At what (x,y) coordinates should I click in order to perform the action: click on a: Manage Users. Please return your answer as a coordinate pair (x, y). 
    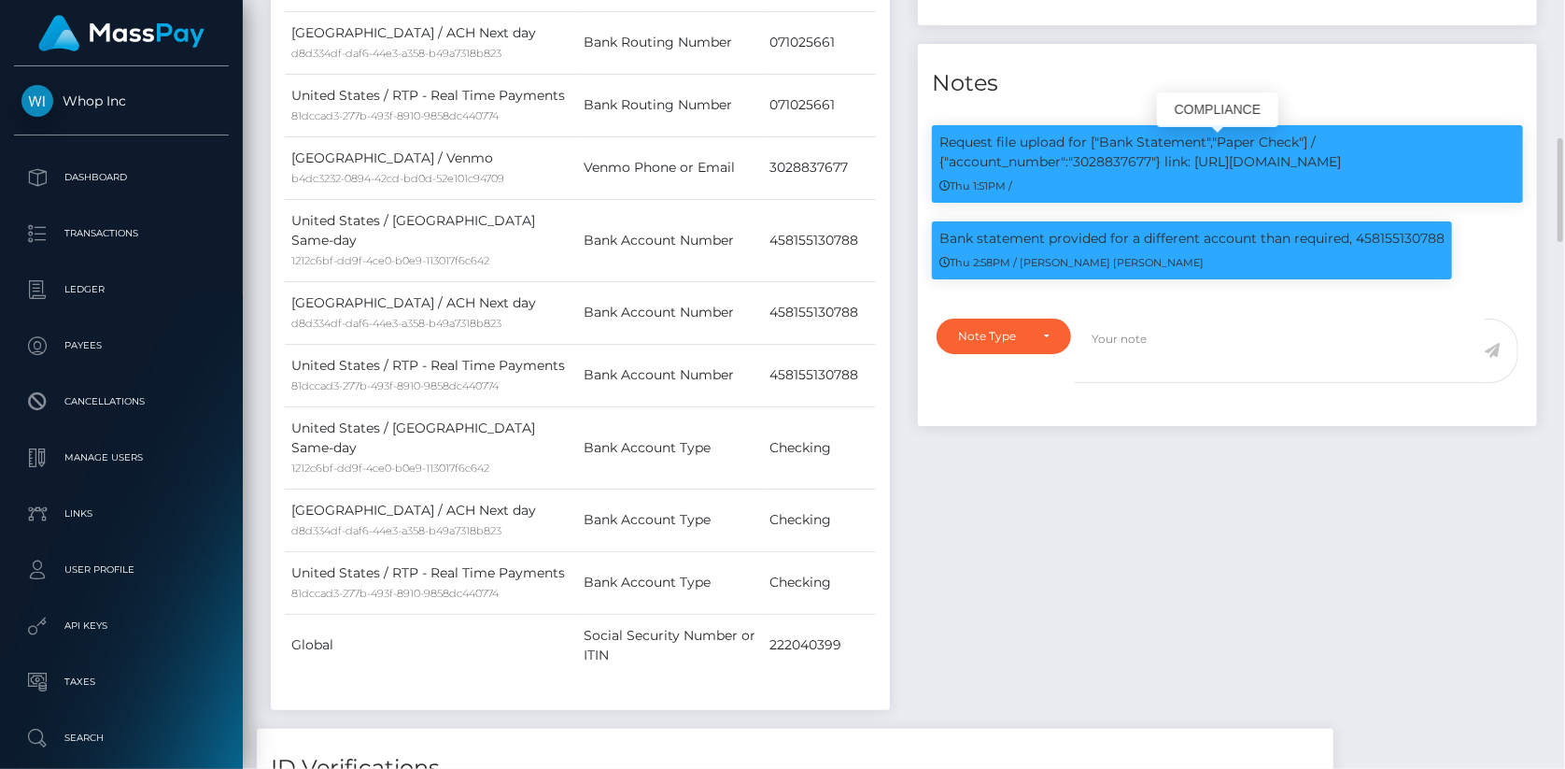
    Looking at the image, I should click on (121, 458).